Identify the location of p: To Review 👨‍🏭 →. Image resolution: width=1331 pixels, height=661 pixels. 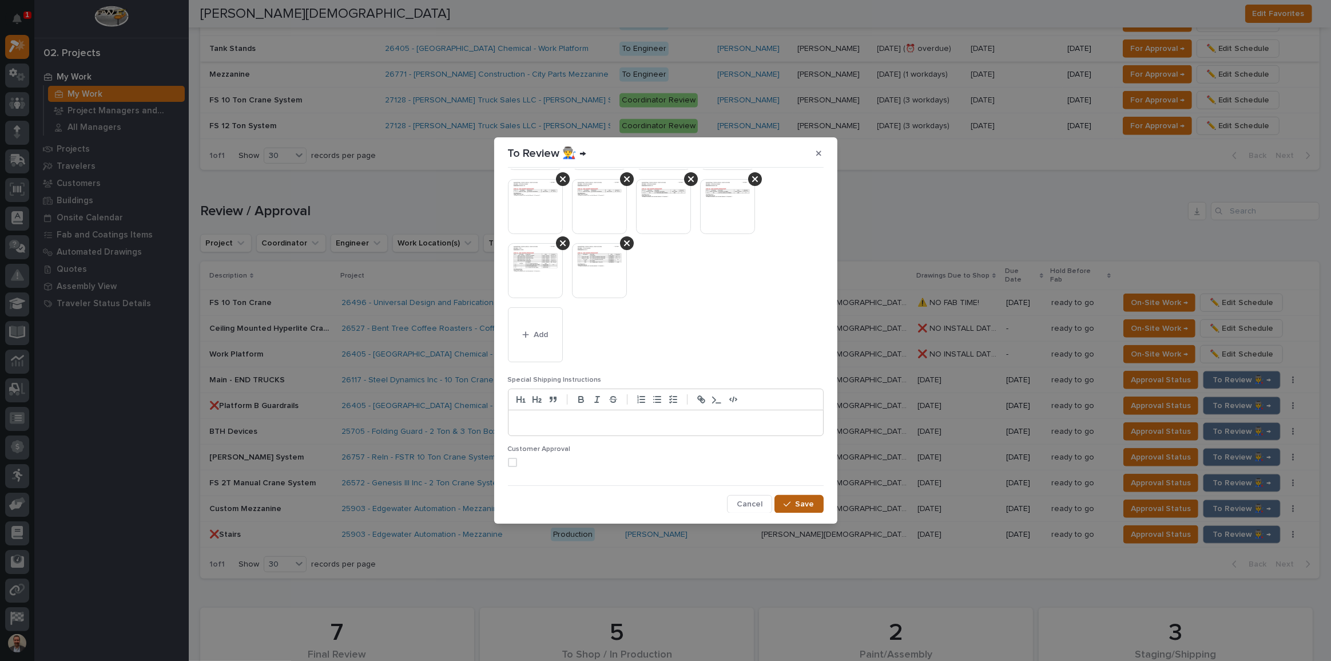
(547, 153).